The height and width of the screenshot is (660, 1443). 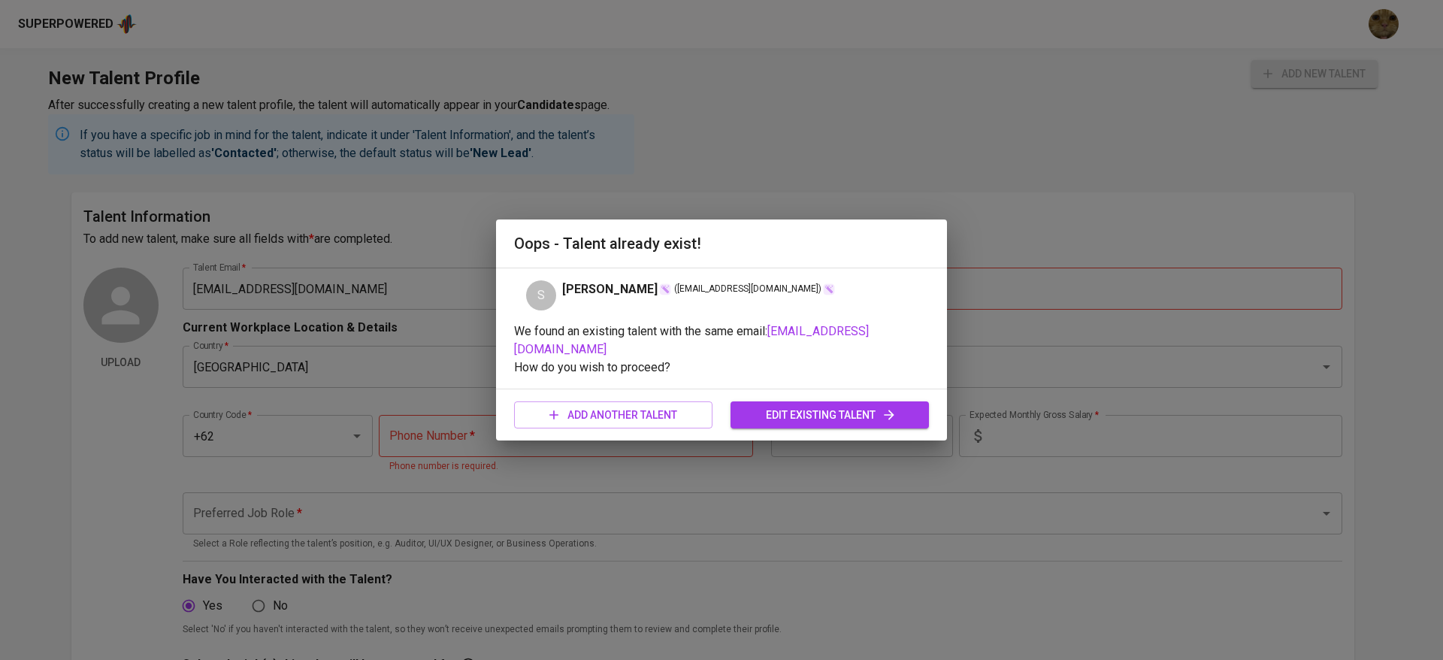 What do you see at coordinates (830, 415) in the screenshot?
I see `button: edit existing talent` at bounding box center [830, 415].